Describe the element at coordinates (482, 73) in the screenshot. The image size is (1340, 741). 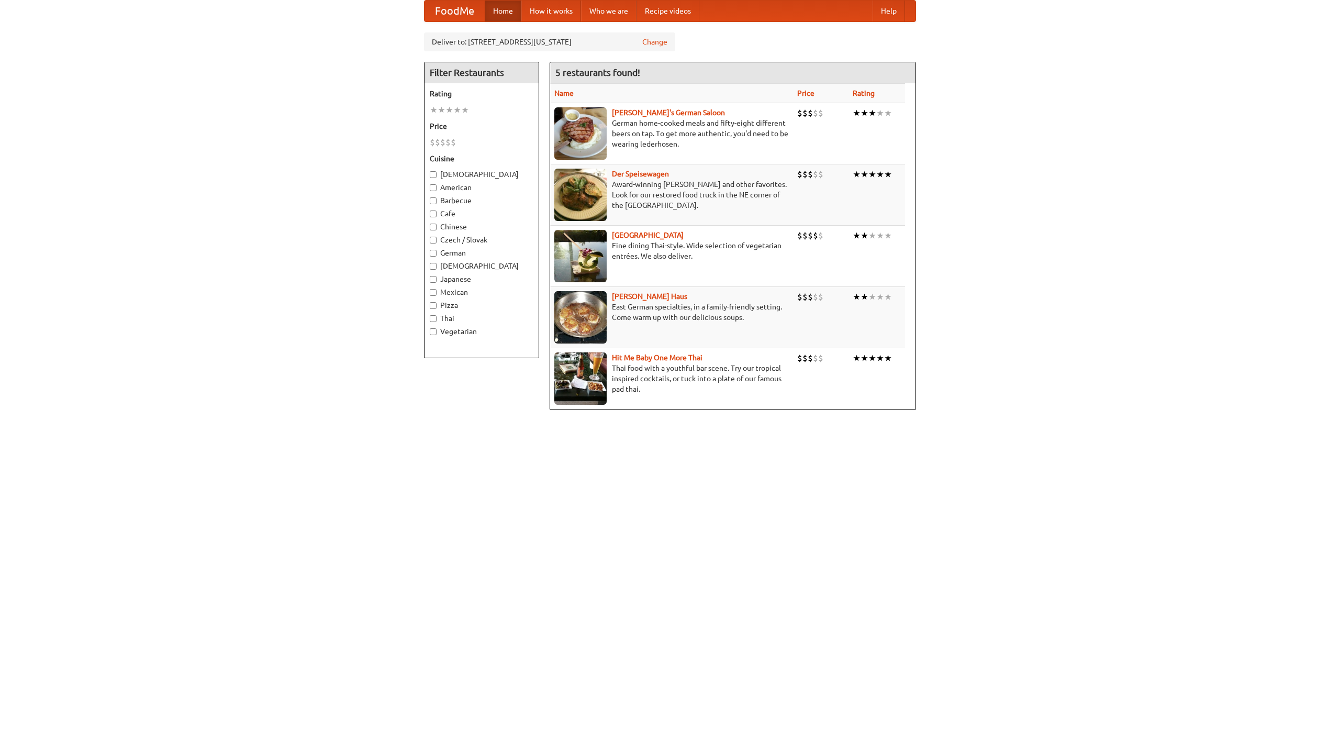
I see `h4: Filter Restaurants` at that location.